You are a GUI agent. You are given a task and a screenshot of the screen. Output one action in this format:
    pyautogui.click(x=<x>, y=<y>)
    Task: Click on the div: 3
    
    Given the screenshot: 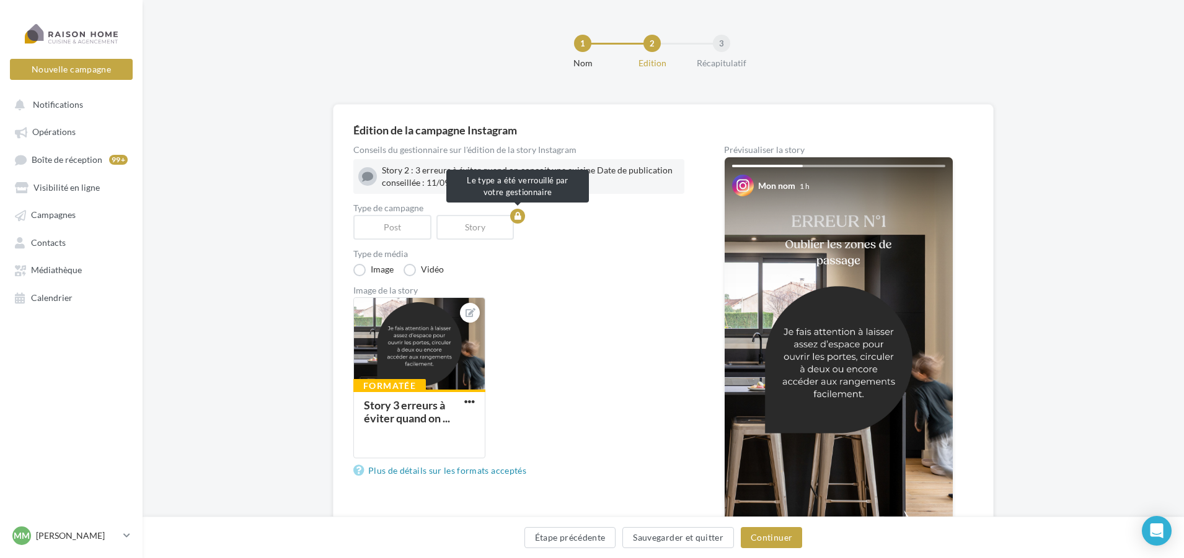 What is the action you would take?
    pyautogui.click(x=721, y=43)
    